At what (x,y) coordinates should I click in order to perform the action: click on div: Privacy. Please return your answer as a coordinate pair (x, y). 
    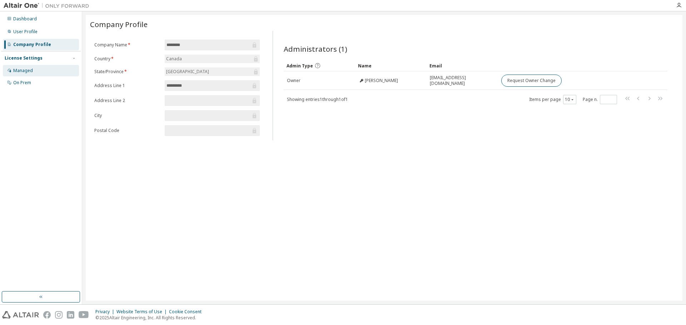
    Looking at the image, I should click on (106, 312).